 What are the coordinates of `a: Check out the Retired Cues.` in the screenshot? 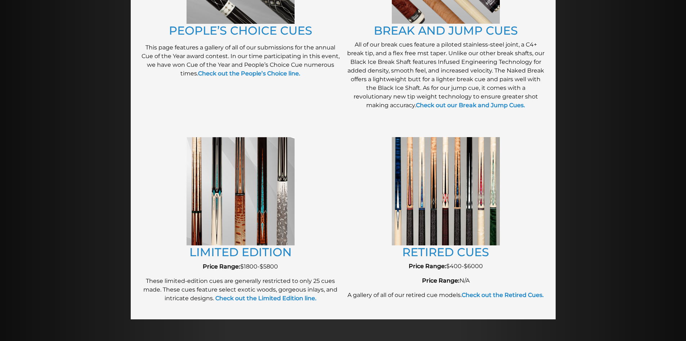 It's located at (503, 294).